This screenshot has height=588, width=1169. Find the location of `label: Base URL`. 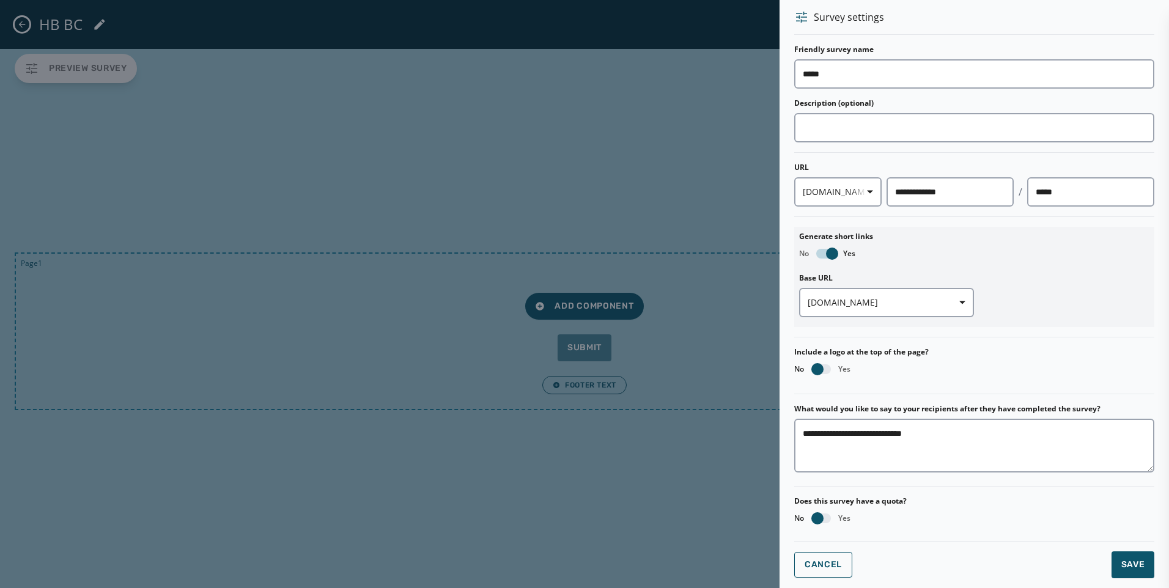

label: Base URL is located at coordinates (886, 278).